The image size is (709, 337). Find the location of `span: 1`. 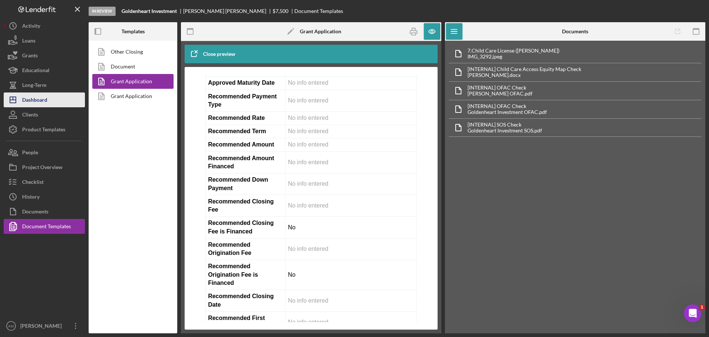

span: 1 is located at coordinates (702, 307).